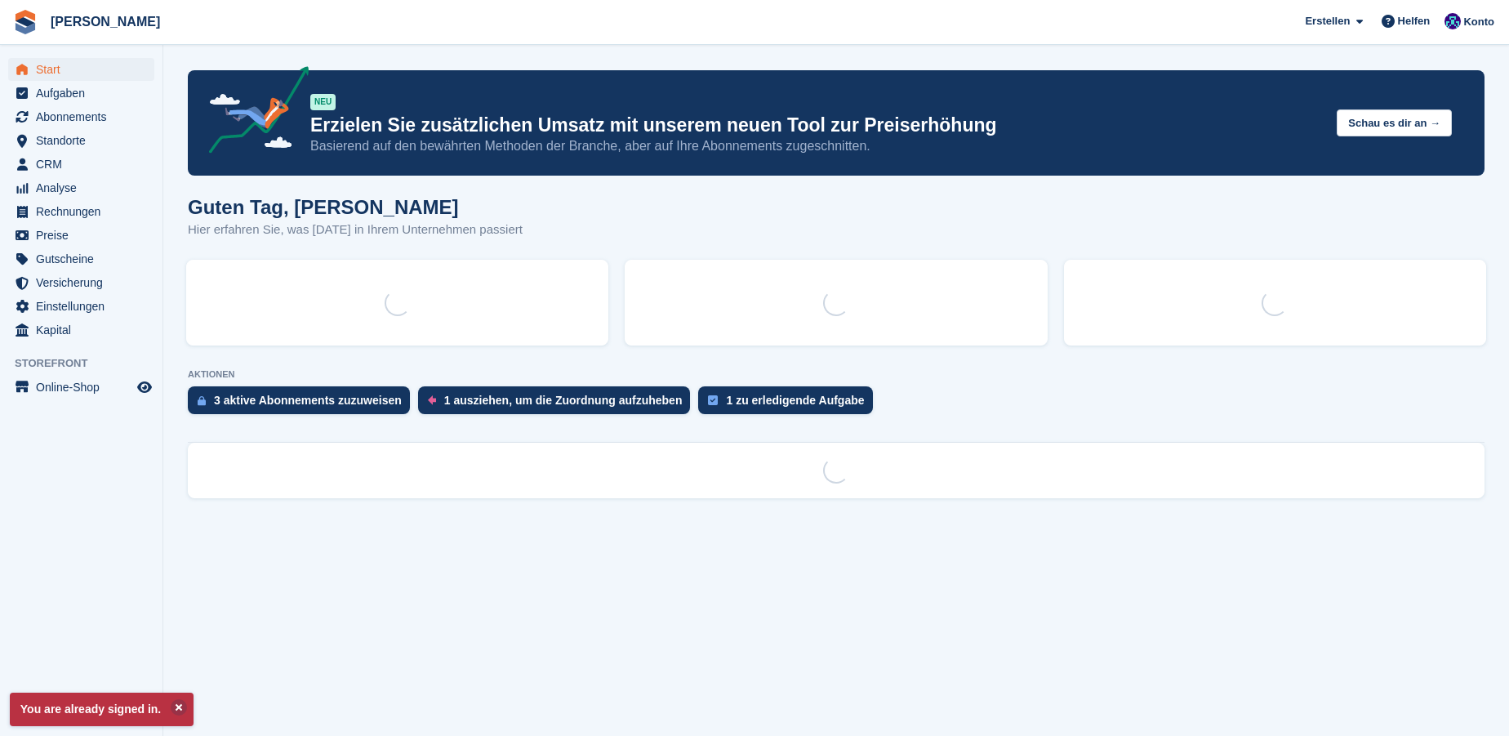  Describe the element at coordinates (1415, 21) in the screenshot. I see `span: Helfen` at that location.